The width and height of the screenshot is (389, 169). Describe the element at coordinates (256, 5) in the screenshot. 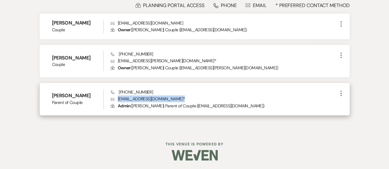

I see `div: Email` at that location.